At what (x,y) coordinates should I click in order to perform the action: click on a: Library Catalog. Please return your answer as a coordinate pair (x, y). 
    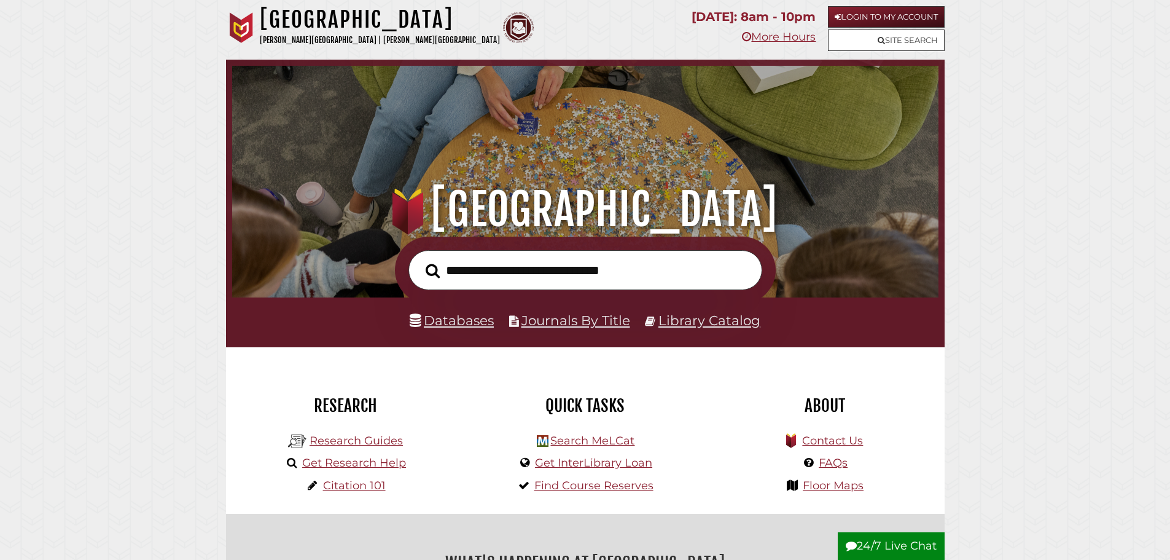
    Looking at the image, I should click on (709, 320).